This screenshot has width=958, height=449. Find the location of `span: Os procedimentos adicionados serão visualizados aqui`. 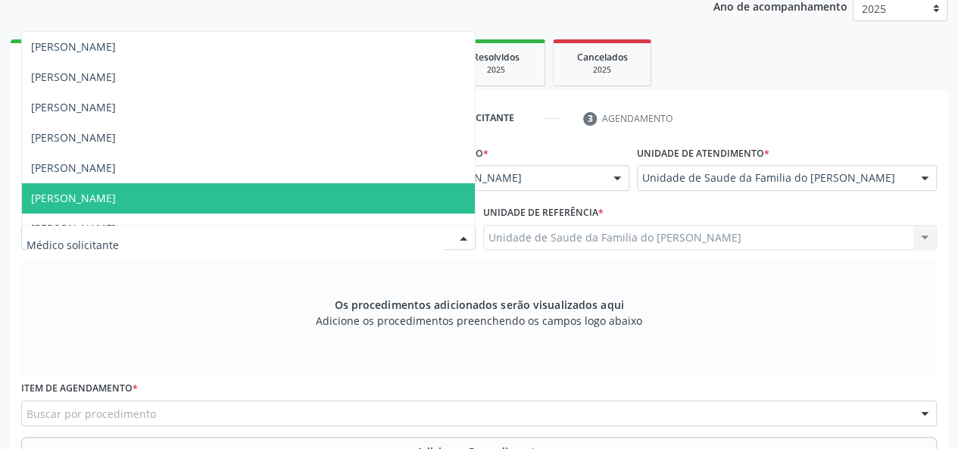

span: Os procedimentos adicionados serão visualizados aqui is located at coordinates (479, 304).